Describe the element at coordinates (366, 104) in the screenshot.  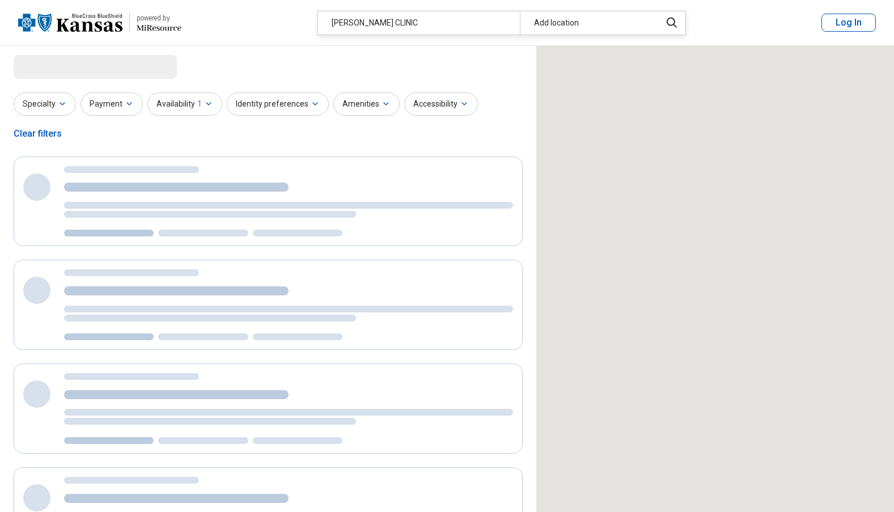
I see `button: Amenities` at that location.